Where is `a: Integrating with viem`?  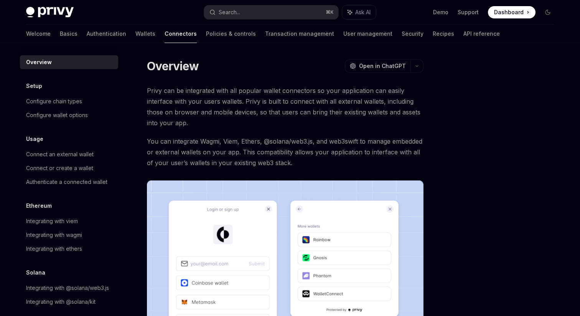 a: Integrating with viem is located at coordinates (69, 221).